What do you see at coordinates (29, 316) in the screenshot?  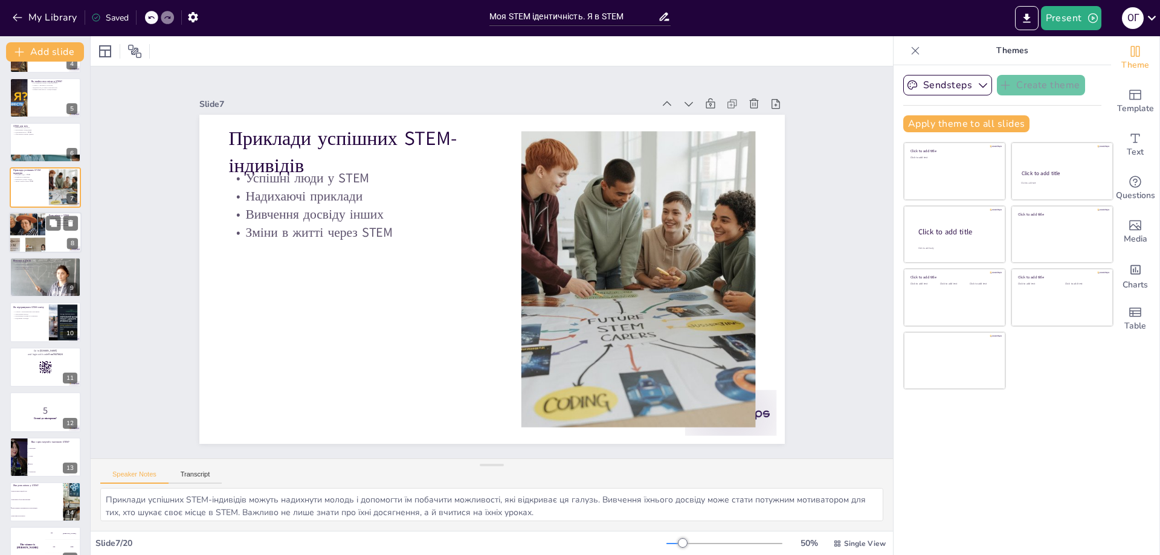 I see `p: Організація заходів та семінарів` at bounding box center [29, 316].